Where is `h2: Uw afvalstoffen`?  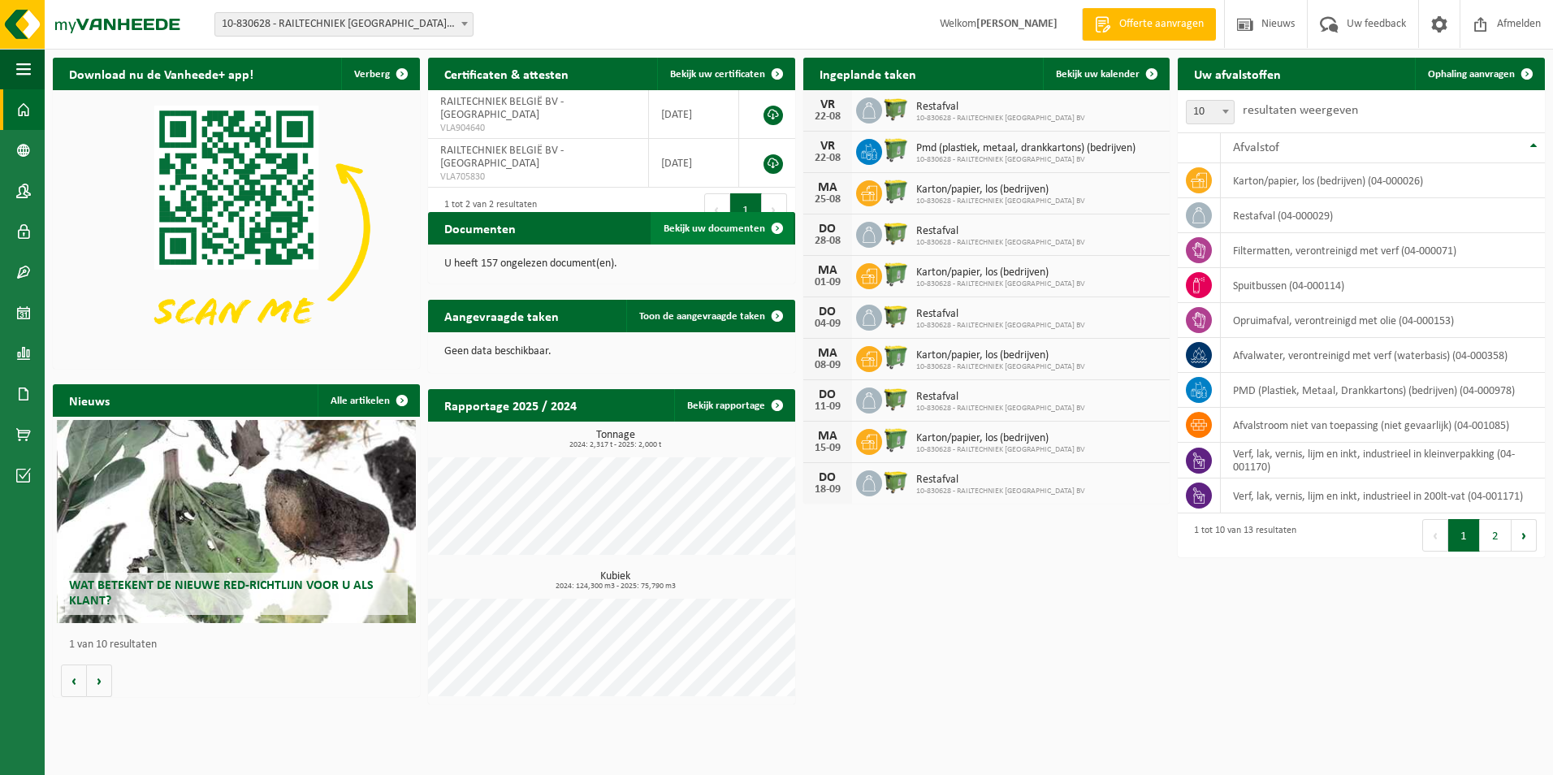 h2: Uw afvalstoffen is located at coordinates (1237, 73).